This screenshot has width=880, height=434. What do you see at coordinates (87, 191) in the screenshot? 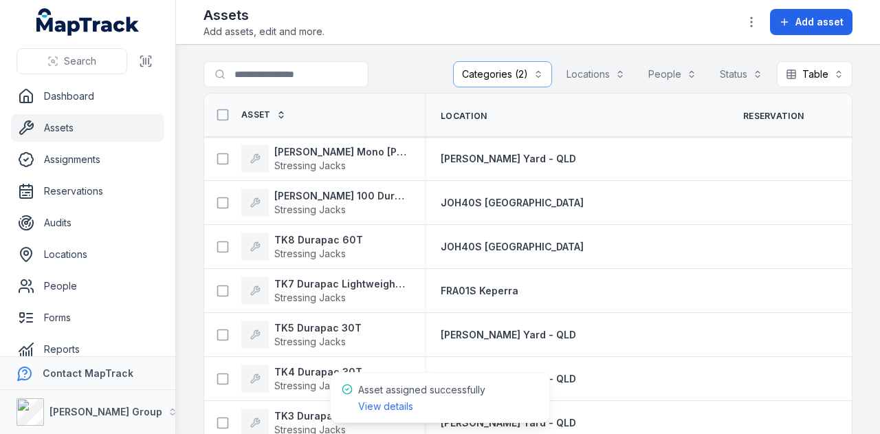
I see `a: Reservations` at bounding box center [87, 191].